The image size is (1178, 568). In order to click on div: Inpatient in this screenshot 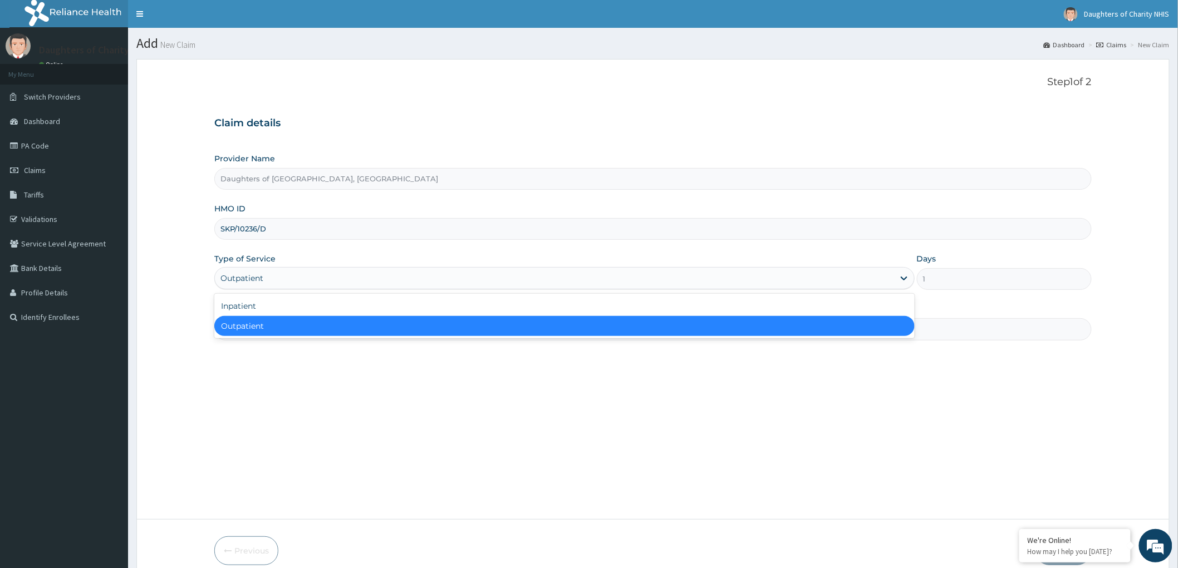, I will do `click(564, 306)`.